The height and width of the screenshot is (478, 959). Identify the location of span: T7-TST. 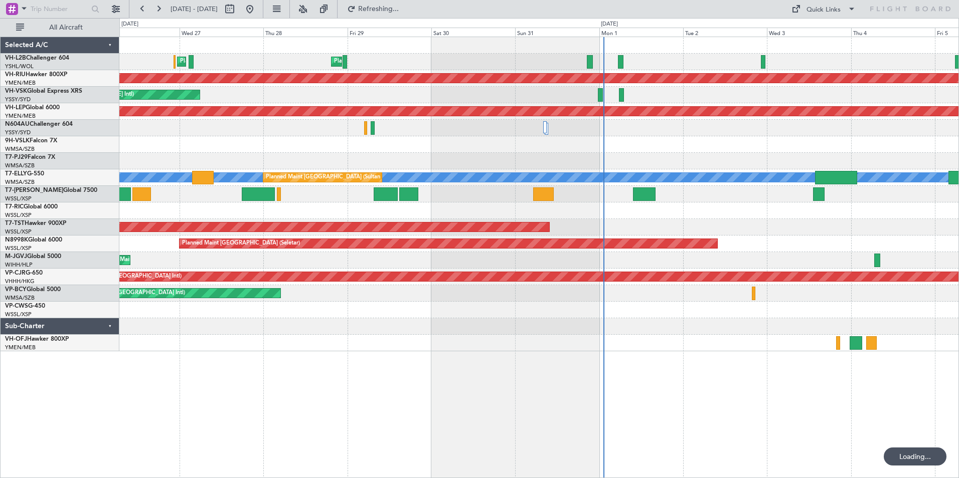
(15, 224).